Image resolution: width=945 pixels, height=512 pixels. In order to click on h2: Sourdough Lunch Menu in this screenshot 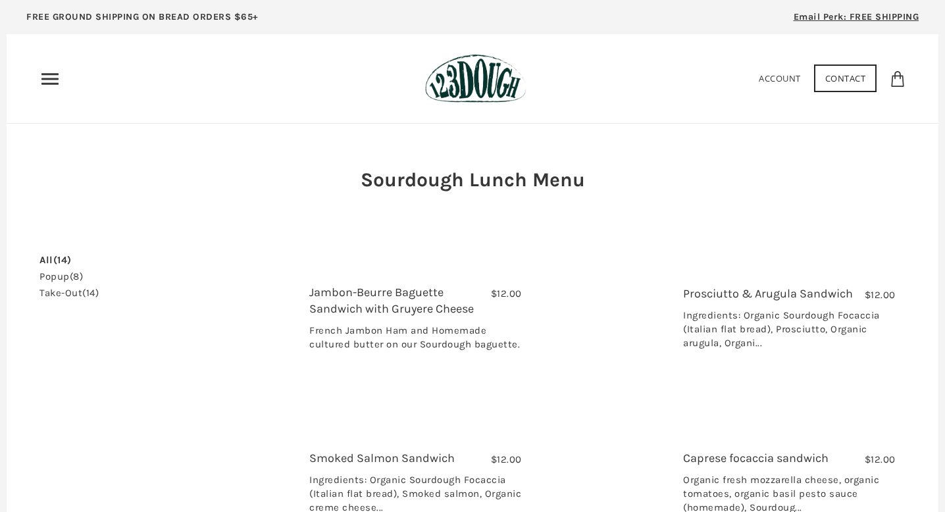, I will do `click(472, 180)`.